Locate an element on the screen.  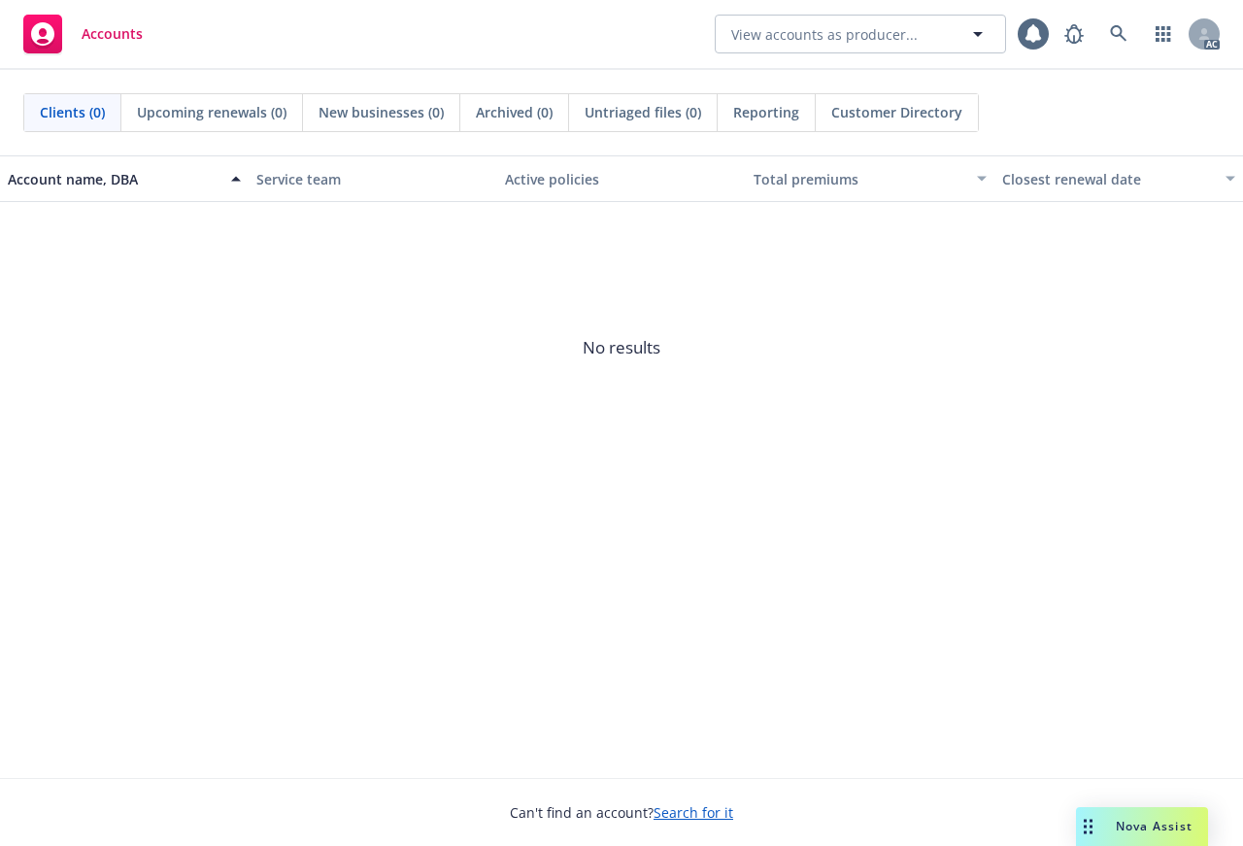
span: Reporting is located at coordinates (766, 112).